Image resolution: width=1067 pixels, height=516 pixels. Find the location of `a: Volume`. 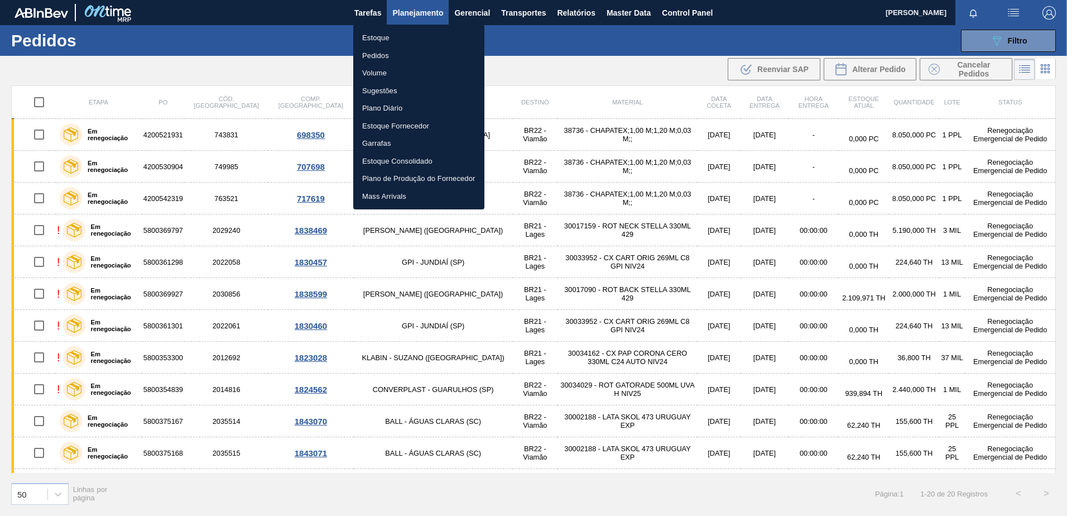

a: Volume is located at coordinates (419, 73).